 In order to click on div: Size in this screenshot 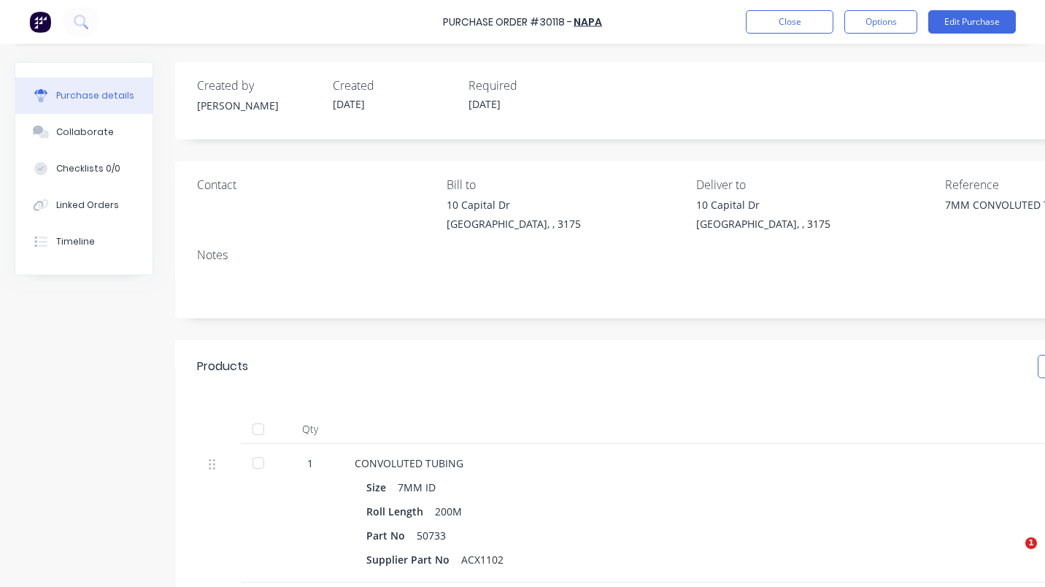, I will do `click(382, 487)`.